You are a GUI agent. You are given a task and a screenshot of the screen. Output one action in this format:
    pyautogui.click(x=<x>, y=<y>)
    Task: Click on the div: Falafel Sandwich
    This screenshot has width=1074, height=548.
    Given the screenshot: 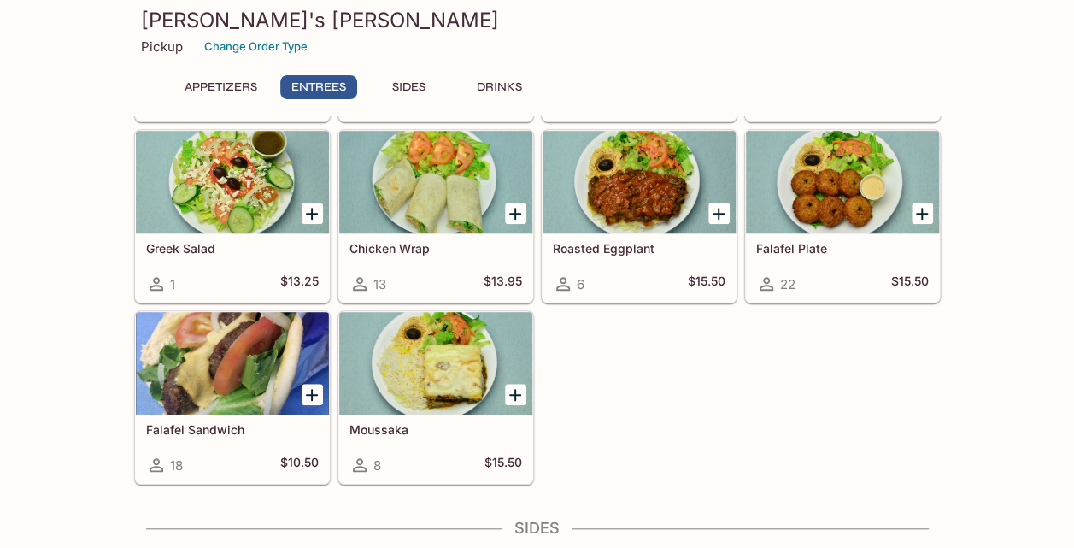 What is the action you would take?
    pyautogui.click(x=232, y=363)
    